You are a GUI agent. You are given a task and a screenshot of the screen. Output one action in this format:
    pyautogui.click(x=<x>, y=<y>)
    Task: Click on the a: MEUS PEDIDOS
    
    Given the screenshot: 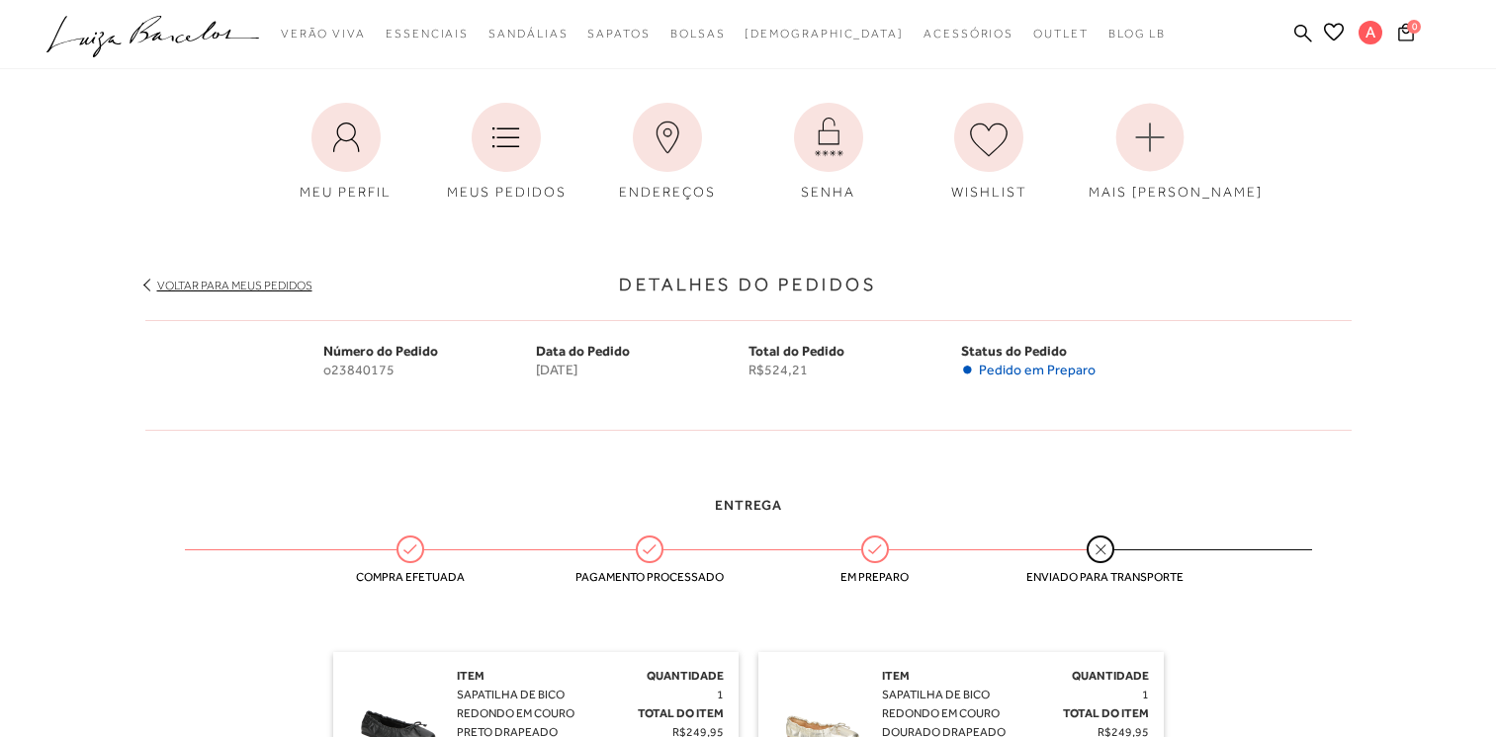 What is the action you would take?
    pyautogui.click(x=506, y=152)
    